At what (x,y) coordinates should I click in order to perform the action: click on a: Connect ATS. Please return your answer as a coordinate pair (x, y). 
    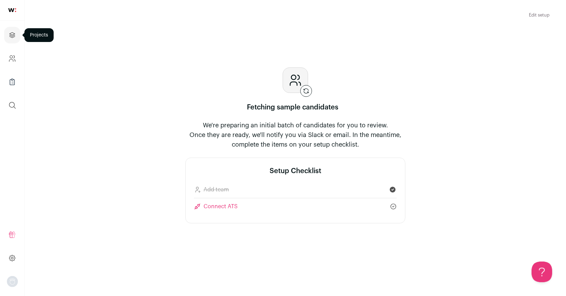
    Looking at the image, I should click on (216, 206).